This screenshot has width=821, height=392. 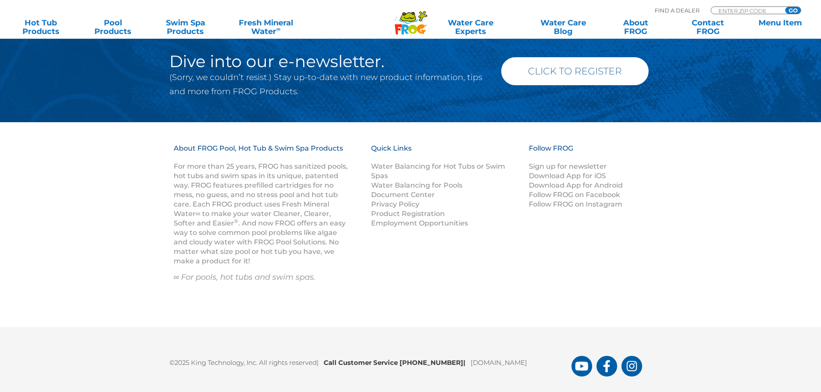 I want to click on a: Hot TubProducts, so click(x=40, y=27).